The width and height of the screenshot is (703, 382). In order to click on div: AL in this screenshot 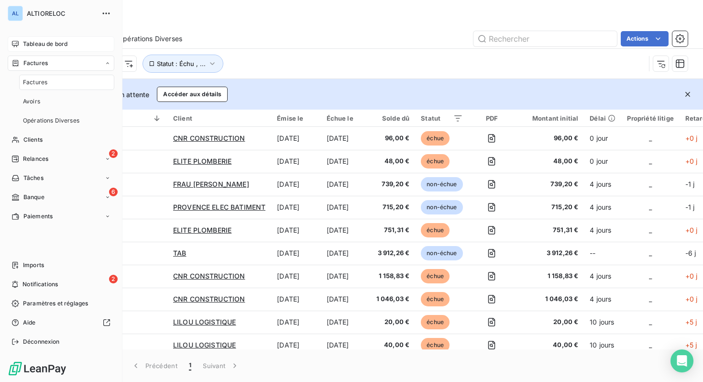, I will do `click(15, 13)`.